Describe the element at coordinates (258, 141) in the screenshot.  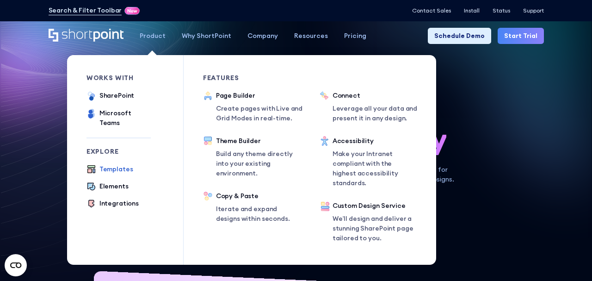
I see `div: Theme Builder` at that location.